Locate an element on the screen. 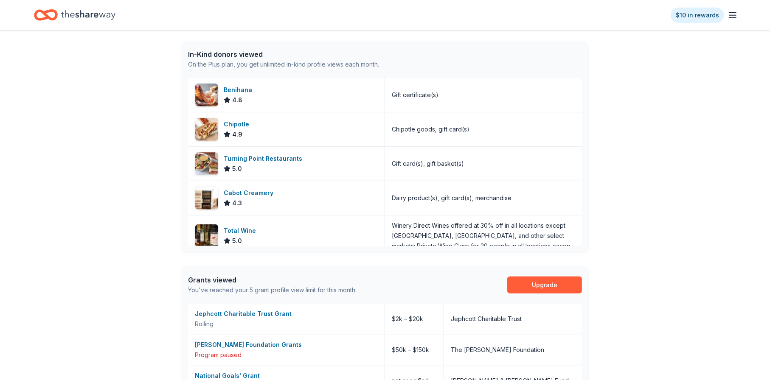  div: Jephcott Charitable Trust is located at coordinates (486, 319).